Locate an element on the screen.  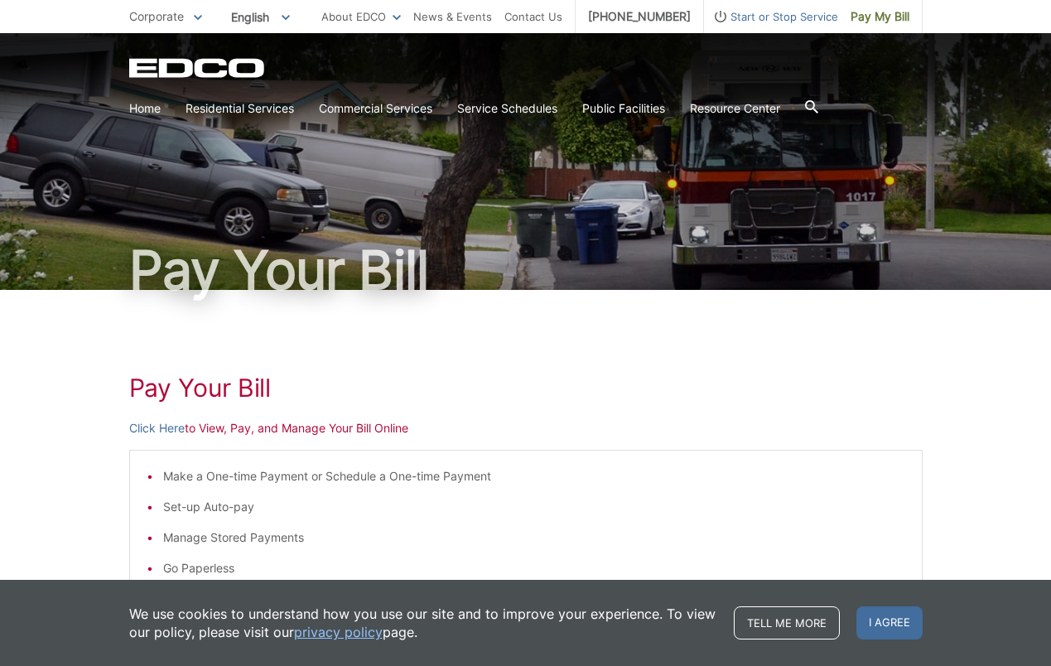
li: Set-up Auto-pay is located at coordinates (534, 507).